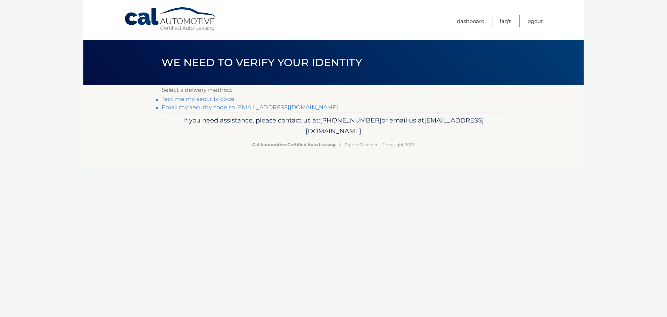  What do you see at coordinates (198, 99) in the screenshot?
I see `a: Text me my security code` at bounding box center [198, 99].